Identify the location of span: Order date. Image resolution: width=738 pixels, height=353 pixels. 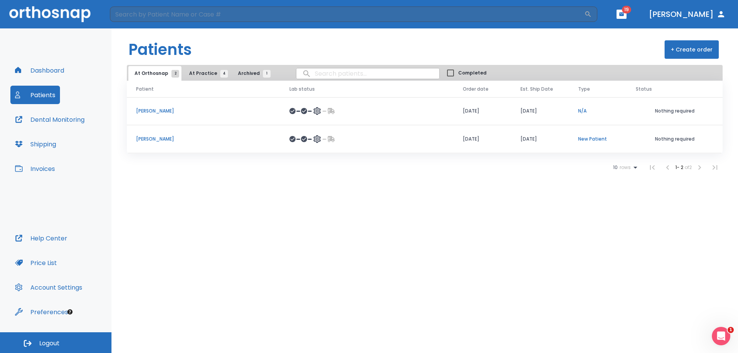
(475, 89).